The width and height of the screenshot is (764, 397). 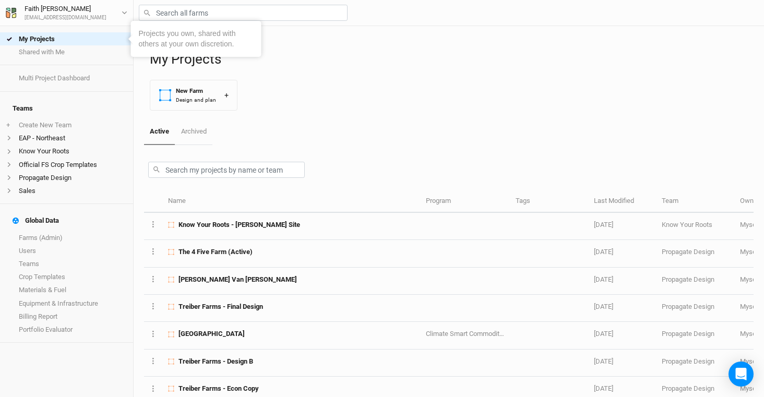 I want to click on th: Name, so click(x=291, y=201).